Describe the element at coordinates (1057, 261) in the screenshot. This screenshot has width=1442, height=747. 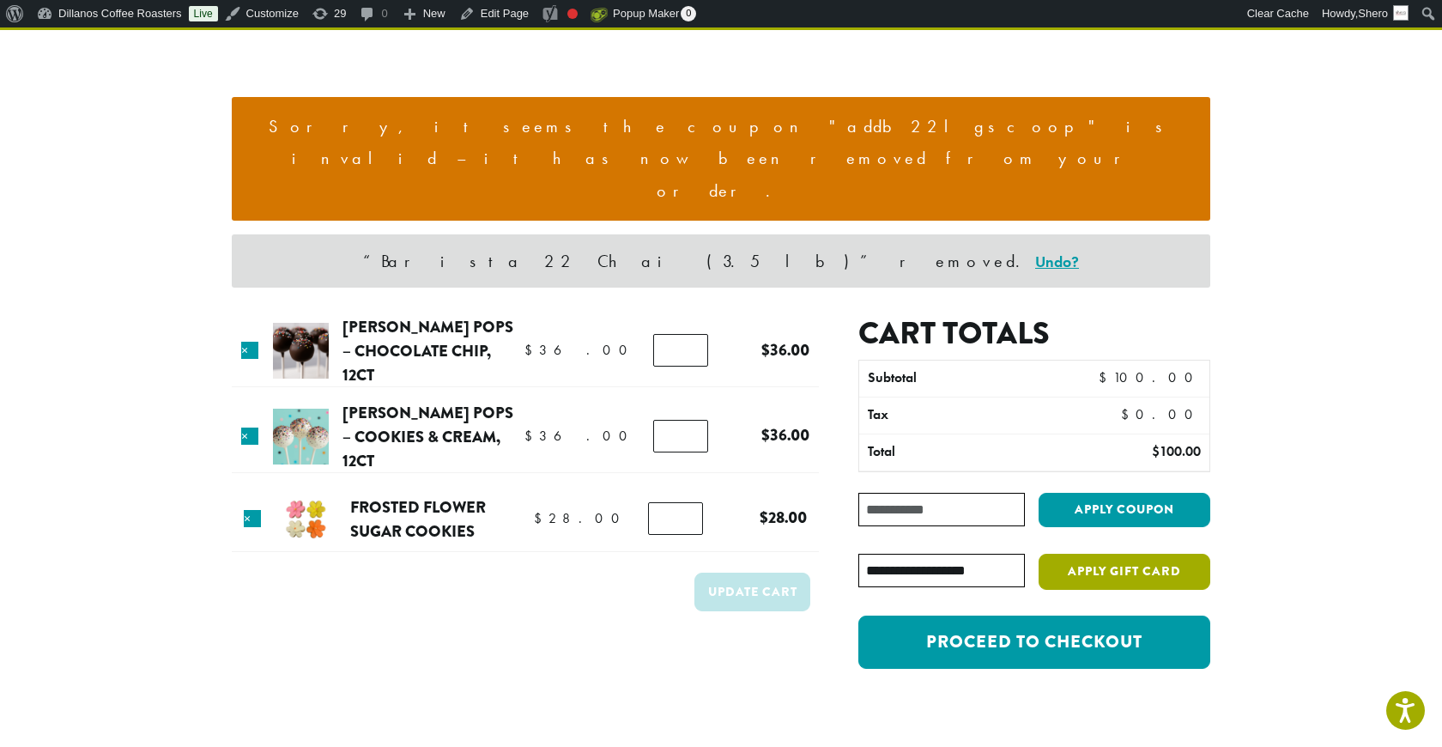
I see `a: Undo?` at that location.